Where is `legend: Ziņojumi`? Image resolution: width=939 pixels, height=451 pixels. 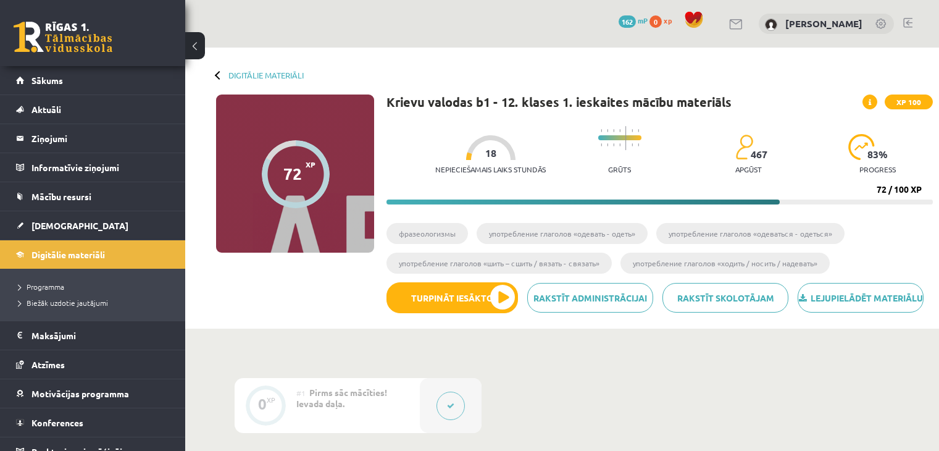 legend: Ziņojumi is located at coordinates (101, 138).